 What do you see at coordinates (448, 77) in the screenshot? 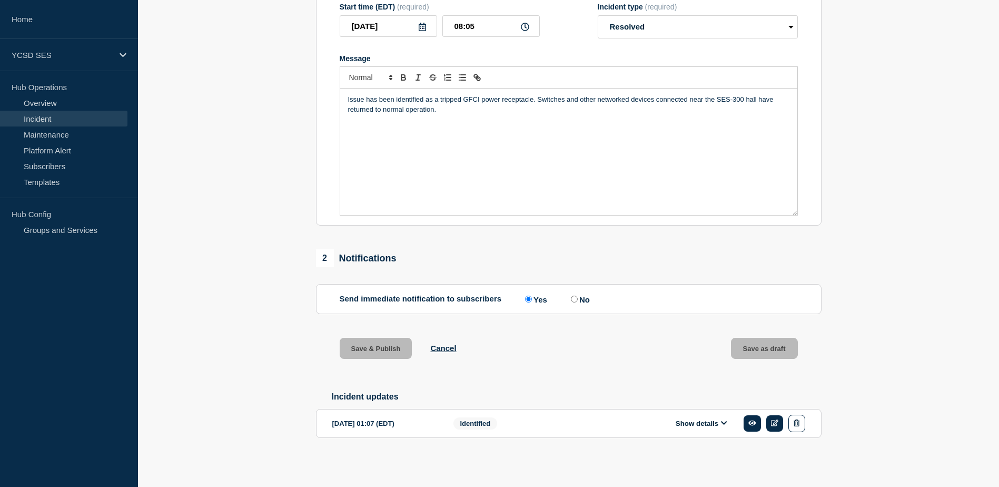
I see `button: Toggle ordered list` at bounding box center [448, 77].